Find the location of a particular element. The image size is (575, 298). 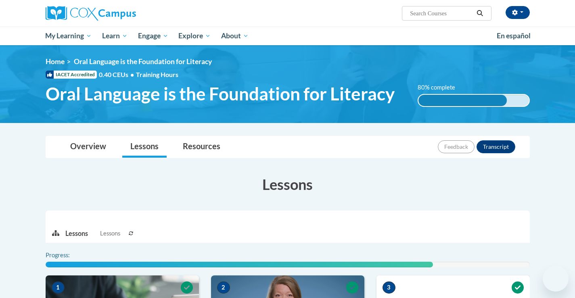

button: Feedback is located at coordinates (456, 147).